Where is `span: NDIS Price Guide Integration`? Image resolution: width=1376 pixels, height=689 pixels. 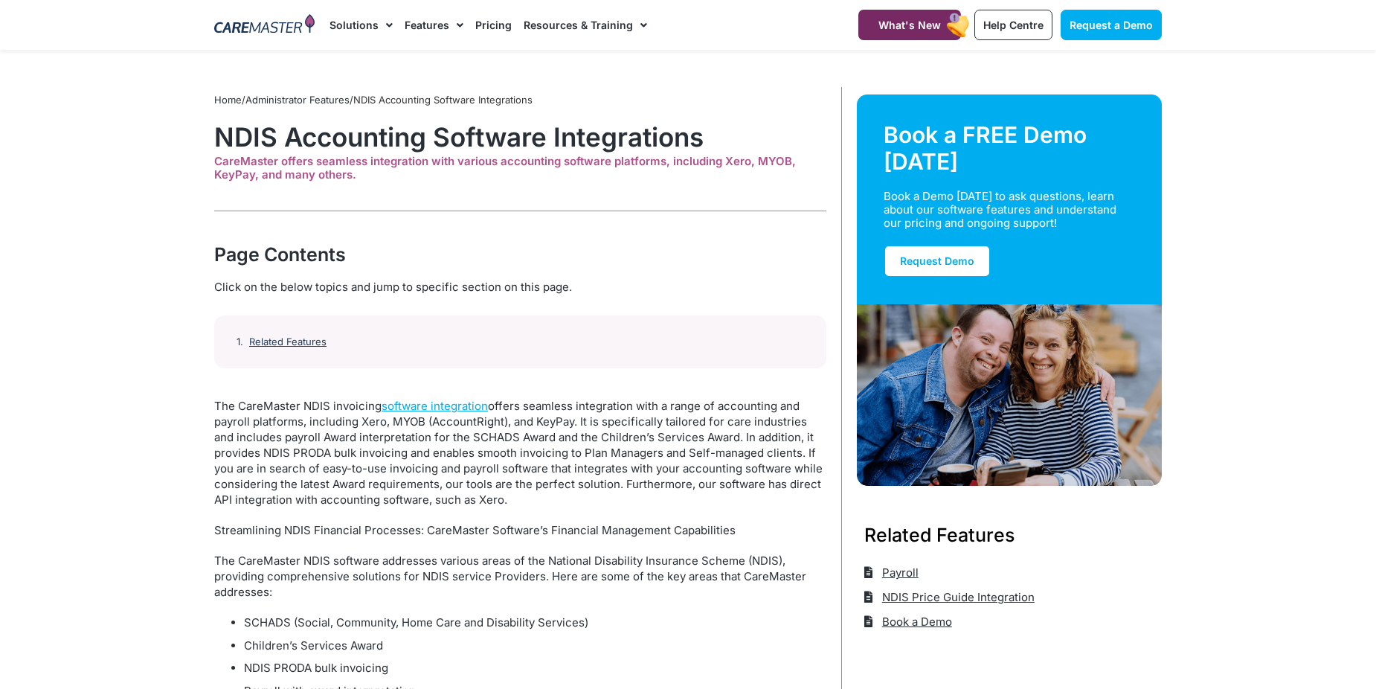 span: NDIS Price Guide Integration is located at coordinates (957, 597).